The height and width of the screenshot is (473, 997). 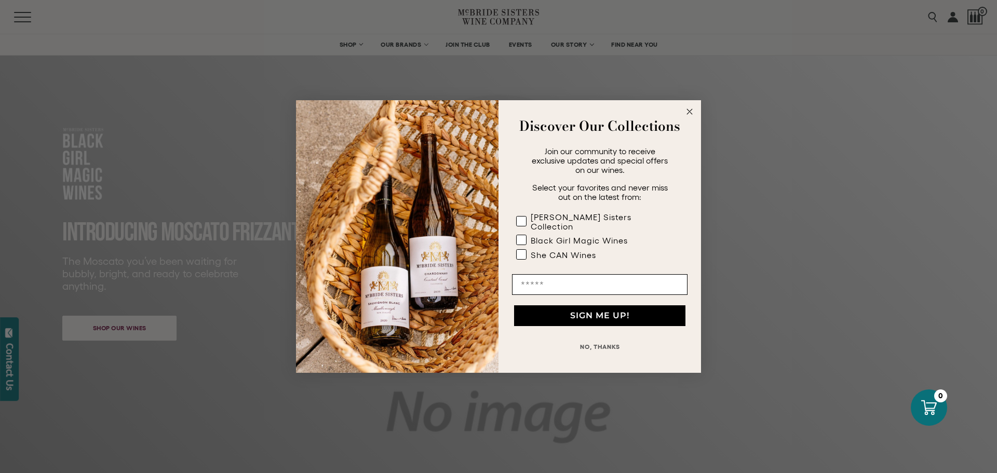 I want to click on div: Black Girl Magic Wines, so click(x=579, y=240).